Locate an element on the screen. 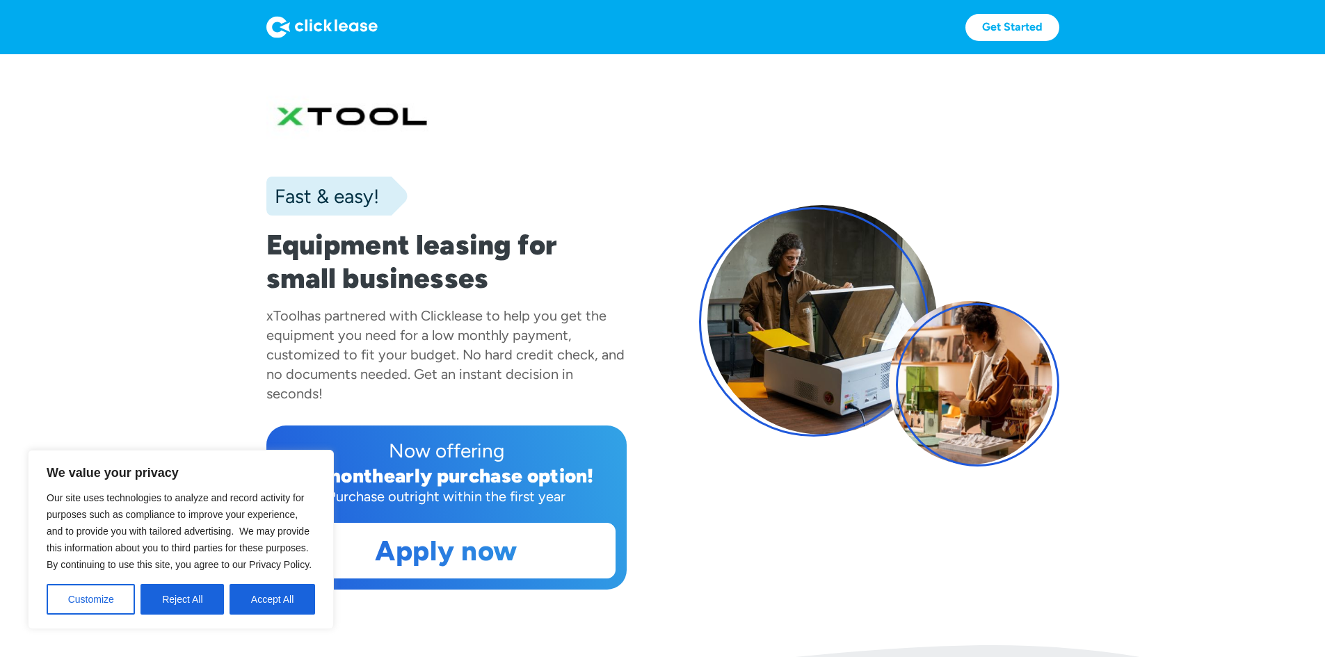  h1: Equipment leasing for small businesses is located at coordinates (446, 261).